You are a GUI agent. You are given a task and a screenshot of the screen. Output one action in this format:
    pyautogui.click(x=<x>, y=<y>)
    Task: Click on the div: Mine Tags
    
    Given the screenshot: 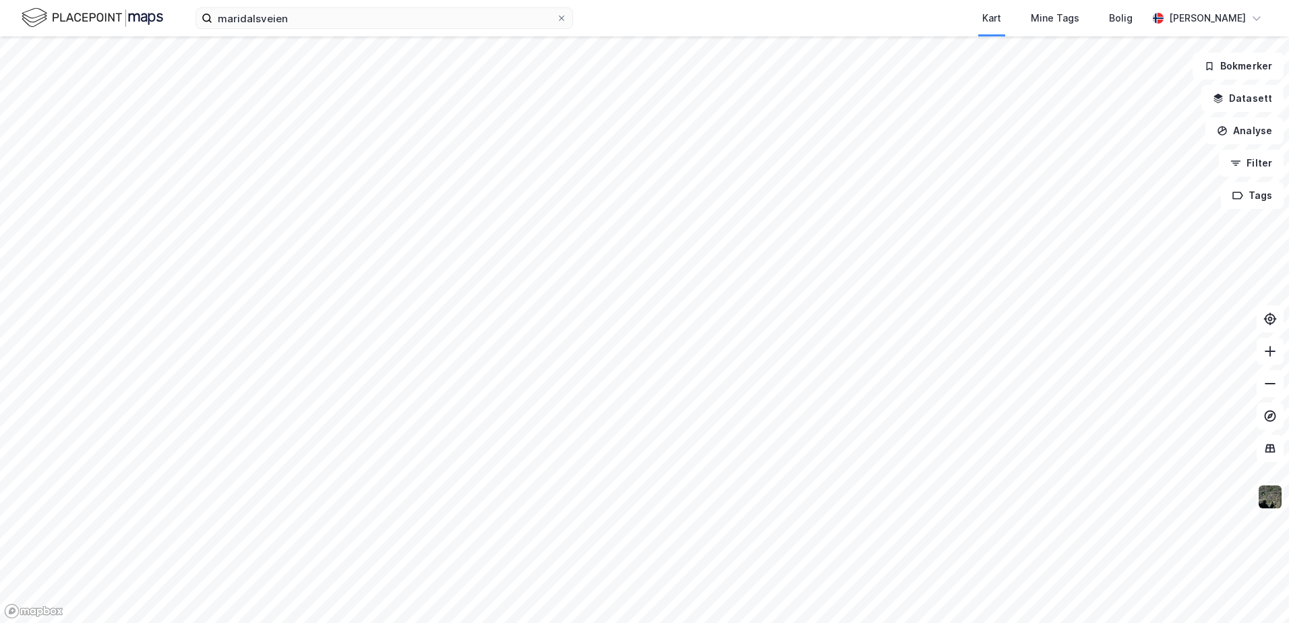 What is the action you would take?
    pyautogui.click(x=1055, y=18)
    